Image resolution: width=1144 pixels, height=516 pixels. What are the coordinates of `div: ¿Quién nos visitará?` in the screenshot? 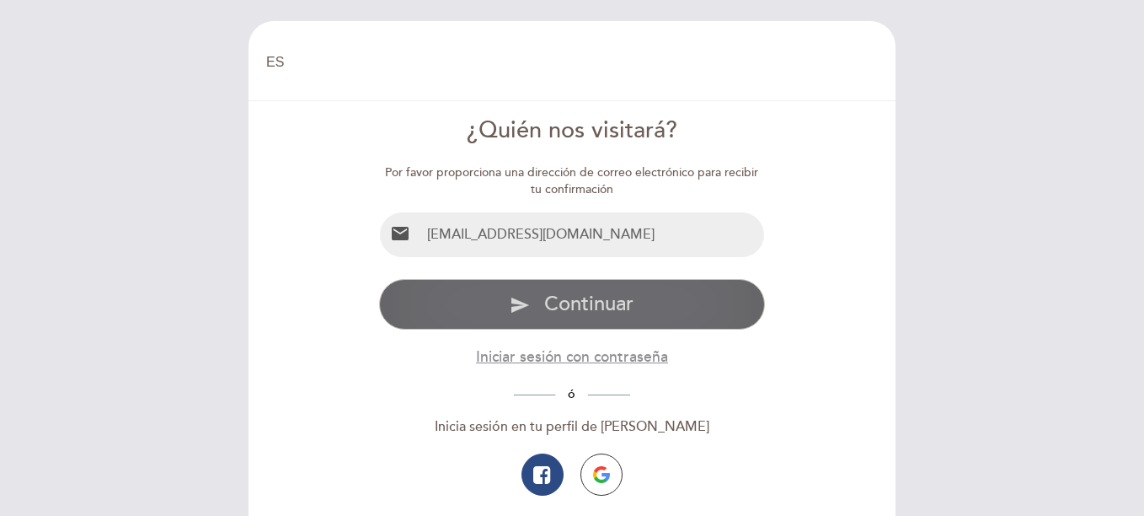 It's located at (572, 131).